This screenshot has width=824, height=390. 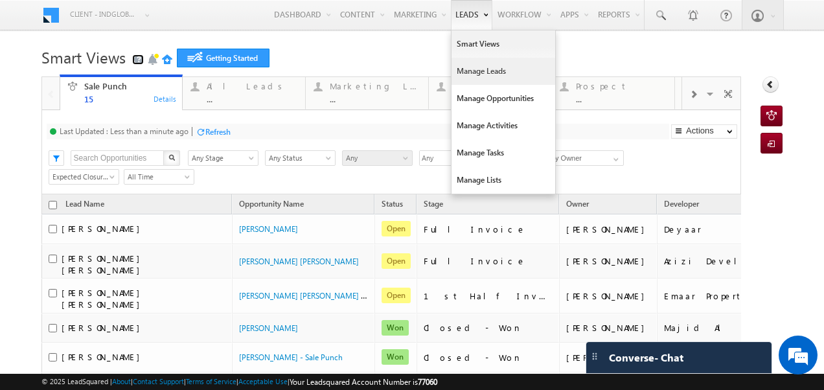 I want to click on div: Marketing Leads, so click(x=375, y=86).